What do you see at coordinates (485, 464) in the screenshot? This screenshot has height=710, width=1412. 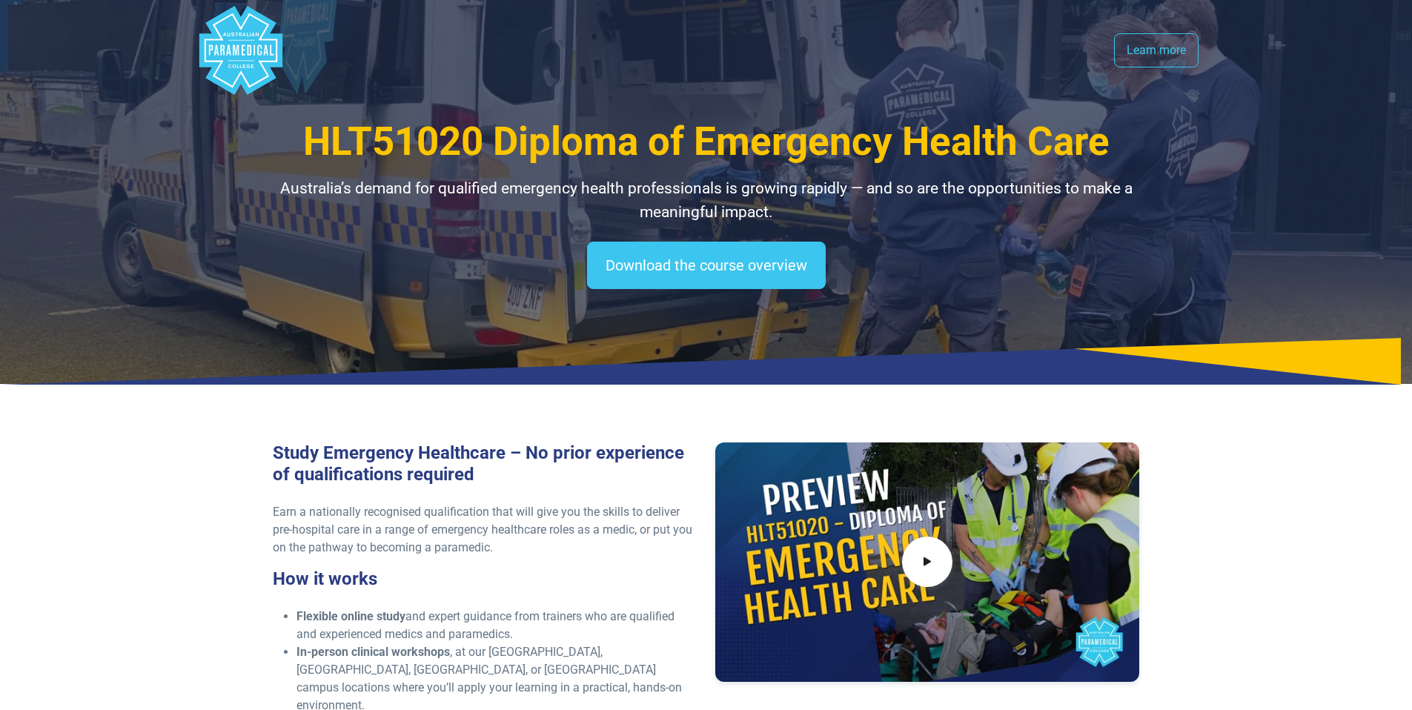 I see `h3: Study Emergency Healthcare – No prior experience of qualifications required` at bounding box center [485, 464].